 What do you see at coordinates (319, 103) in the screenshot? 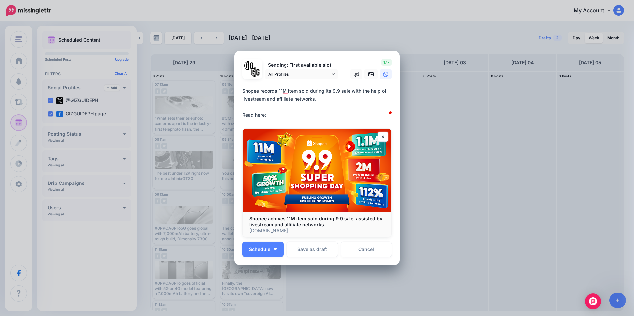
I see `textarea: To enrich screen reader interactions, please activate Accessibility in Grammarly extension settings` at bounding box center [319, 103].